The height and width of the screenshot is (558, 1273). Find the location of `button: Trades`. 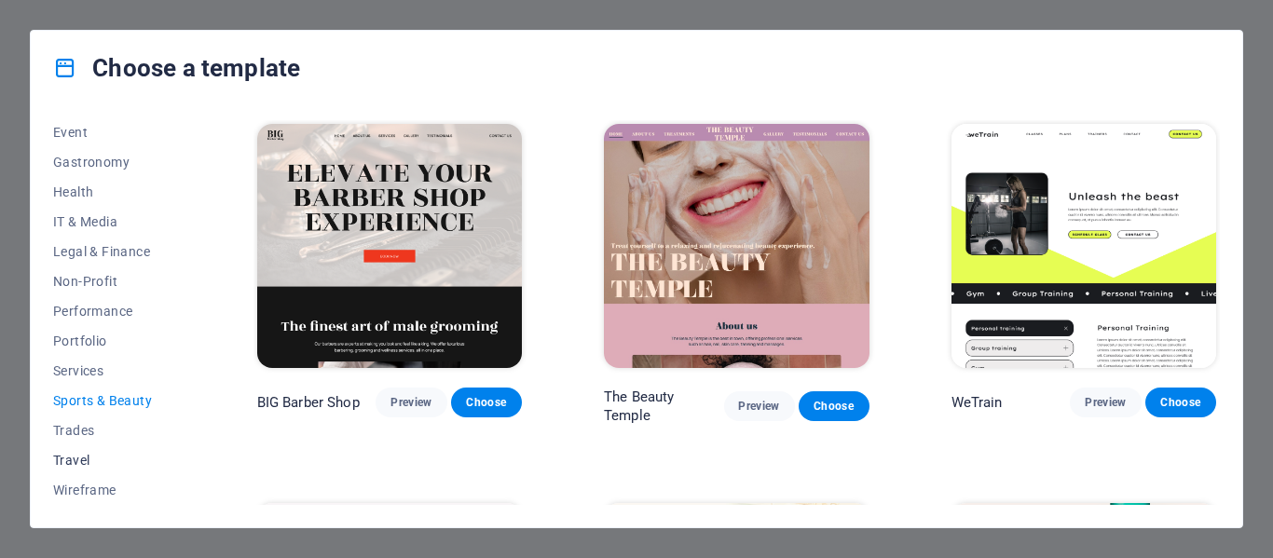

button: Trades is located at coordinates (114, 430).